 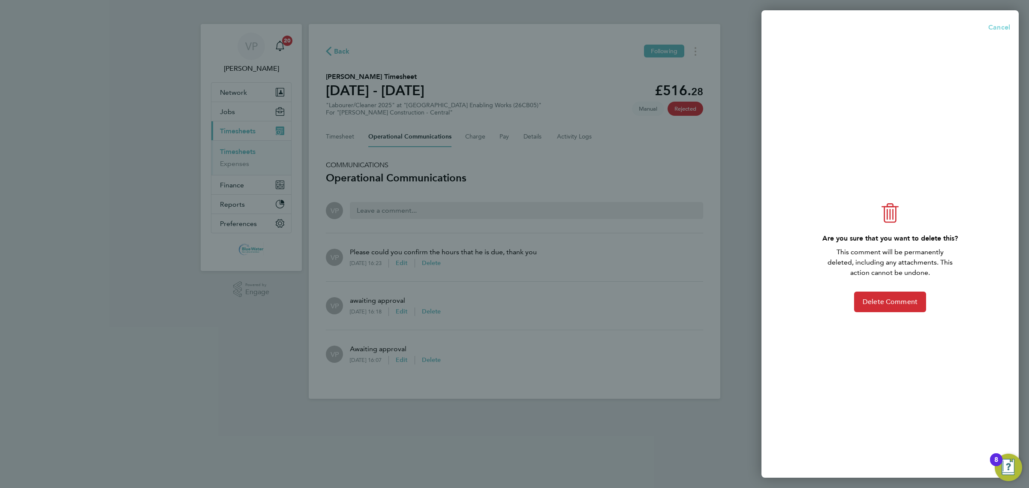 I want to click on div: 8, so click(x=996, y=465).